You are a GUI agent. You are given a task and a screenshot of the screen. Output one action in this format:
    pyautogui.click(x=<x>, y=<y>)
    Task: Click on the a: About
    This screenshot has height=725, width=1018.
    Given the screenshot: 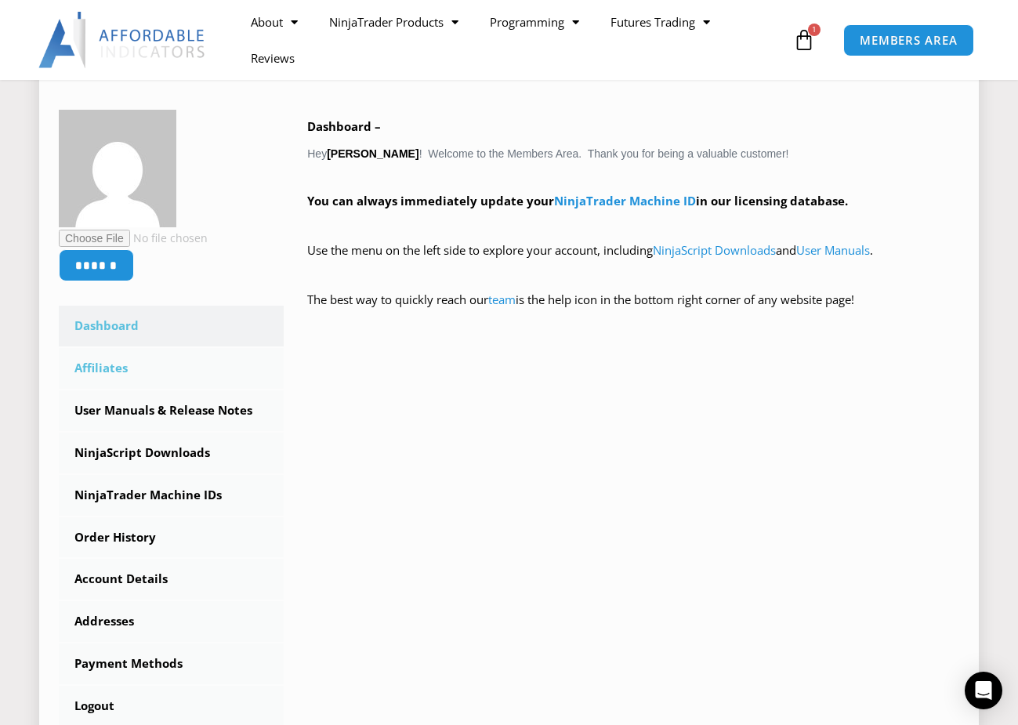 What is the action you would take?
    pyautogui.click(x=274, y=22)
    